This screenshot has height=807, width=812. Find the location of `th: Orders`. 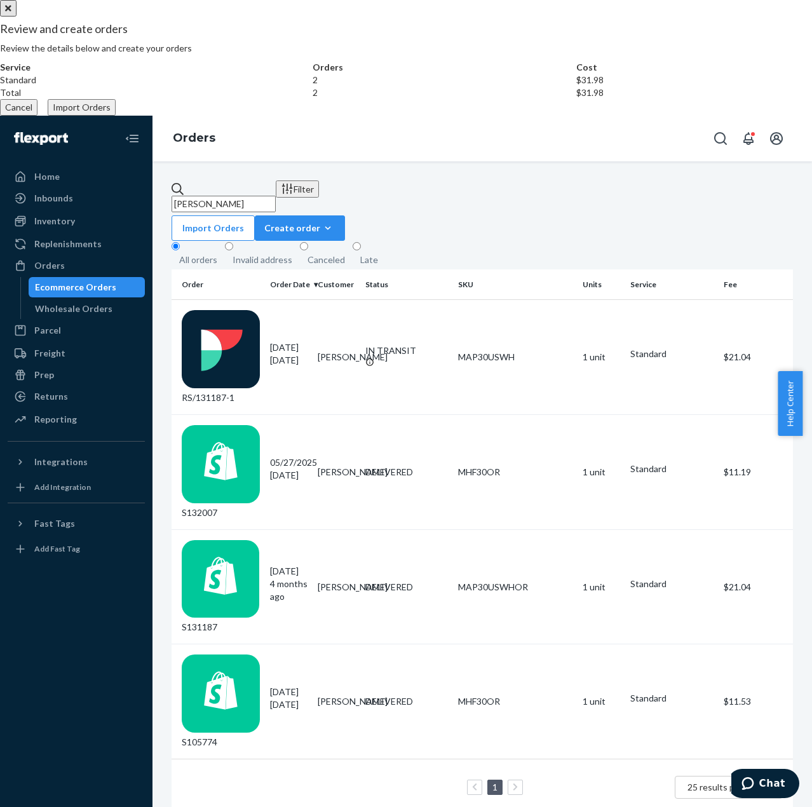

th: Orders is located at coordinates (444, 67).